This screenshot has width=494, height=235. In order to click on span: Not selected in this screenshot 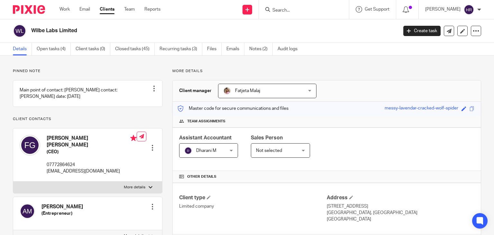, I will do `click(269, 151)`.